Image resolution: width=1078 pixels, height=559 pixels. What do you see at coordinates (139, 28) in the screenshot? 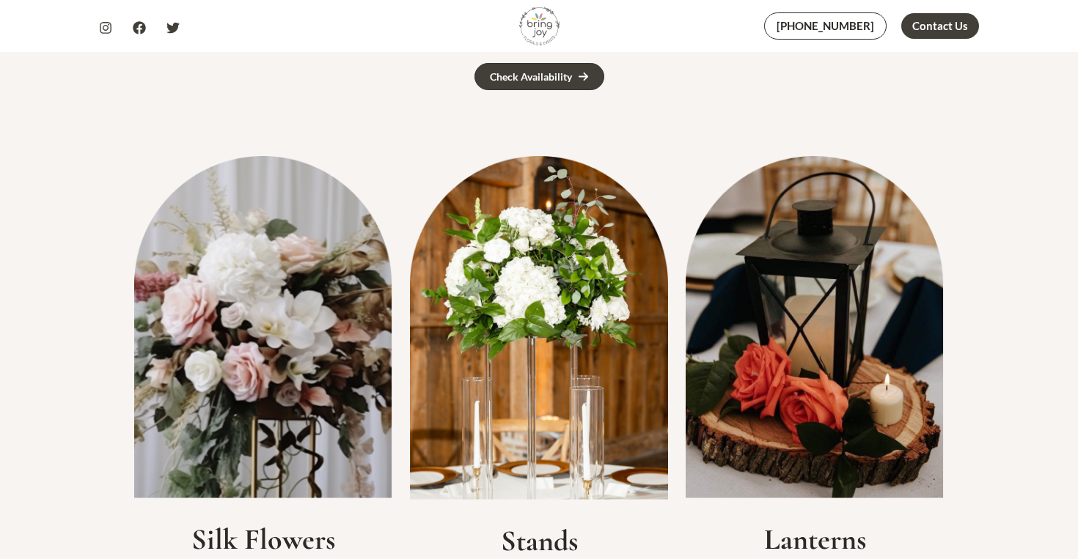
I see `a: Facebook` at bounding box center [139, 28].